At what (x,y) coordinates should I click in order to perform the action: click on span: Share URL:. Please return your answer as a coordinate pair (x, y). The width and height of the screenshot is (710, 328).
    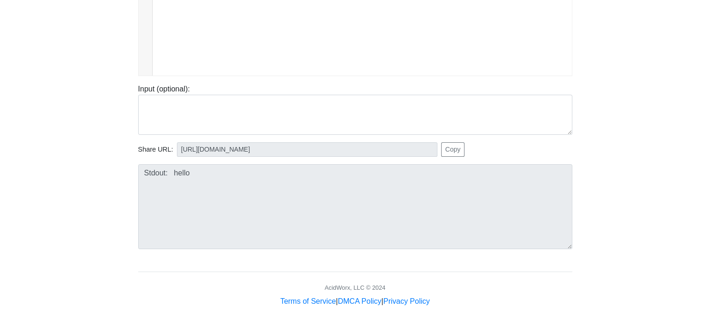
    Looking at the image, I should click on (155, 150).